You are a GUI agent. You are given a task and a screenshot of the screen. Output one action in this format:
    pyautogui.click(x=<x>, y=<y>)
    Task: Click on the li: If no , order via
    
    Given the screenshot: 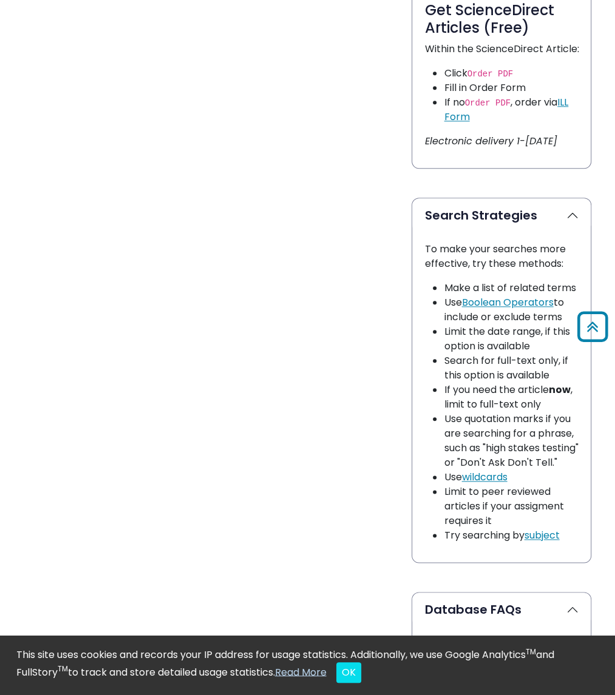 What is the action you would take?
    pyautogui.click(x=511, y=110)
    